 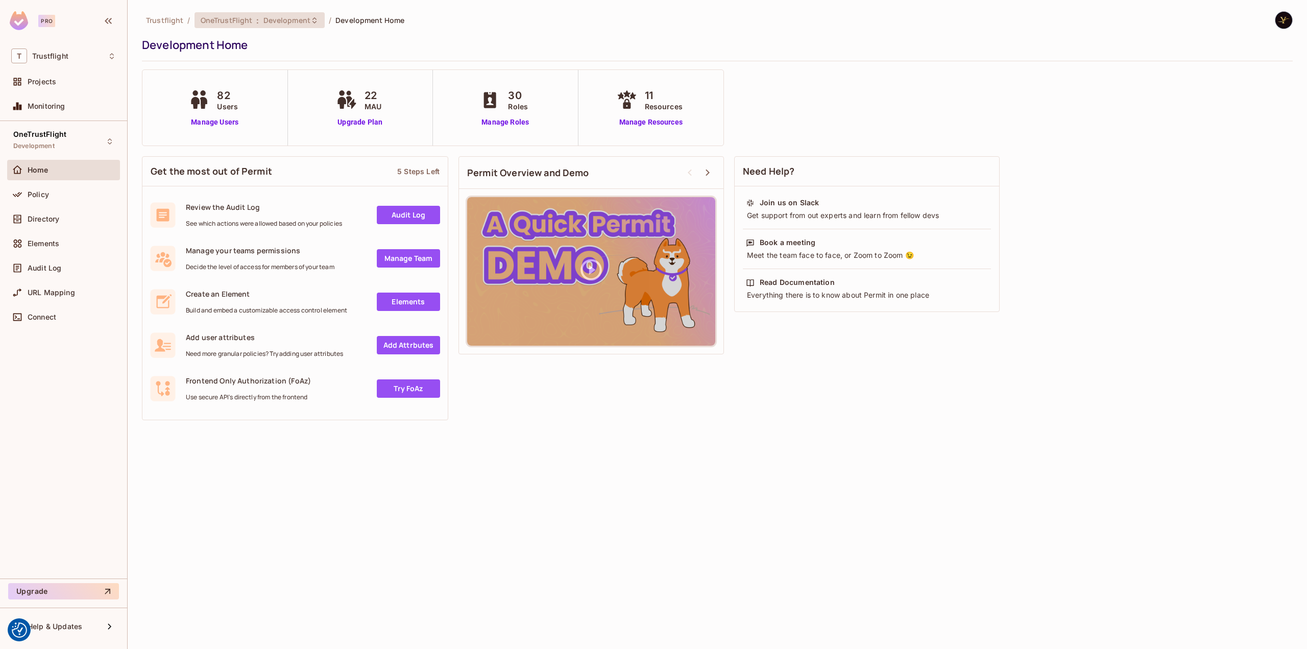 I want to click on span: 11, so click(x=664, y=96).